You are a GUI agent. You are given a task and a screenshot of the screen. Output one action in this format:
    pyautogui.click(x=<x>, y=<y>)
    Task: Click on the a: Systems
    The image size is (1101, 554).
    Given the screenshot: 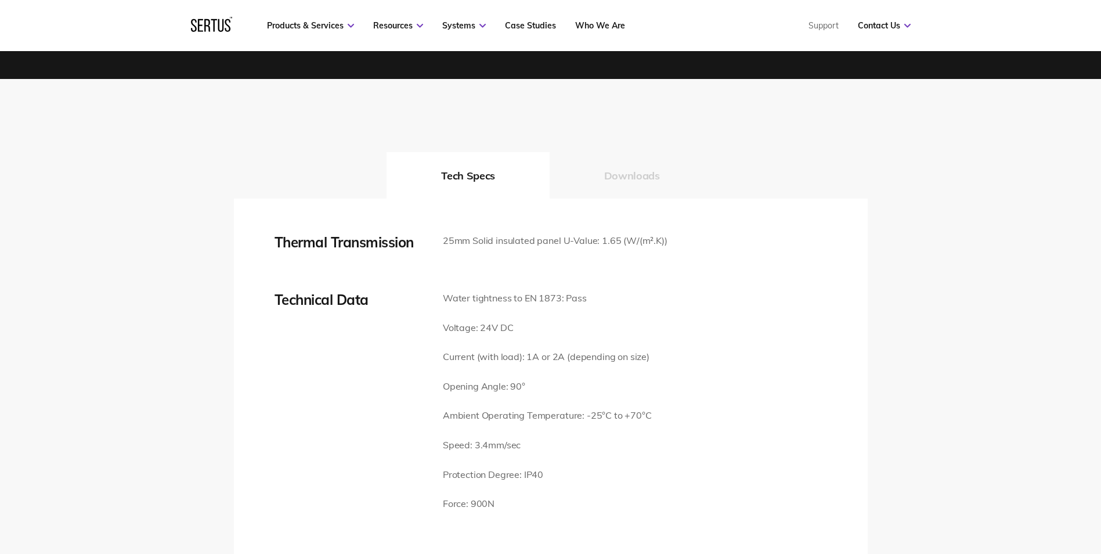 What is the action you would take?
    pyautogui.click(x=464, y=26)
    